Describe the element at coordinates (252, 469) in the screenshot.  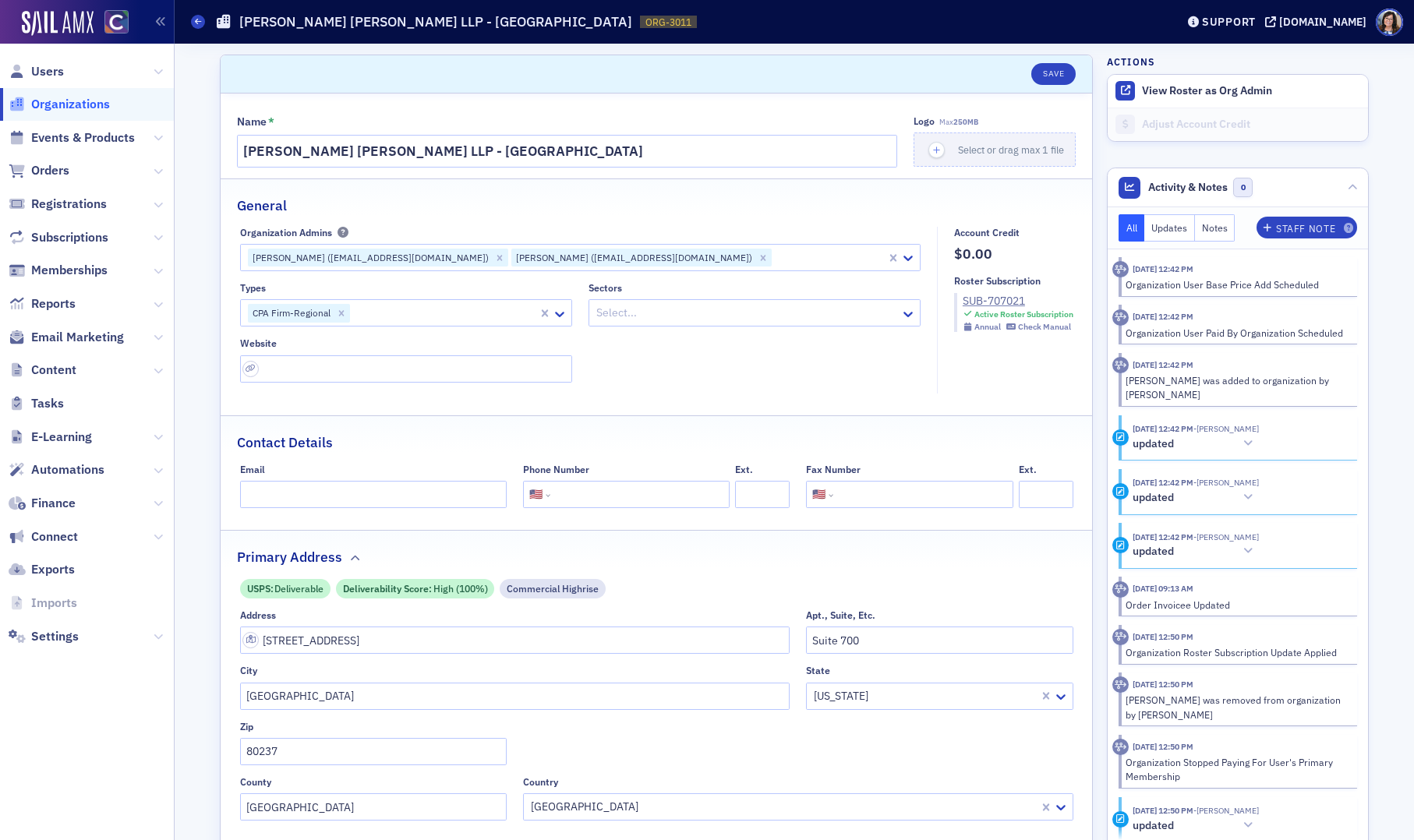
I see `div: Email` at that location.